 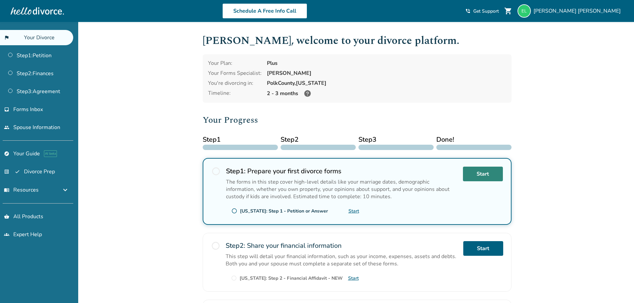 What do you see at coordinates (234, 73) in the screenshot?
I see `div: Your Forms Specialist:` at bounding box center [234, 73].